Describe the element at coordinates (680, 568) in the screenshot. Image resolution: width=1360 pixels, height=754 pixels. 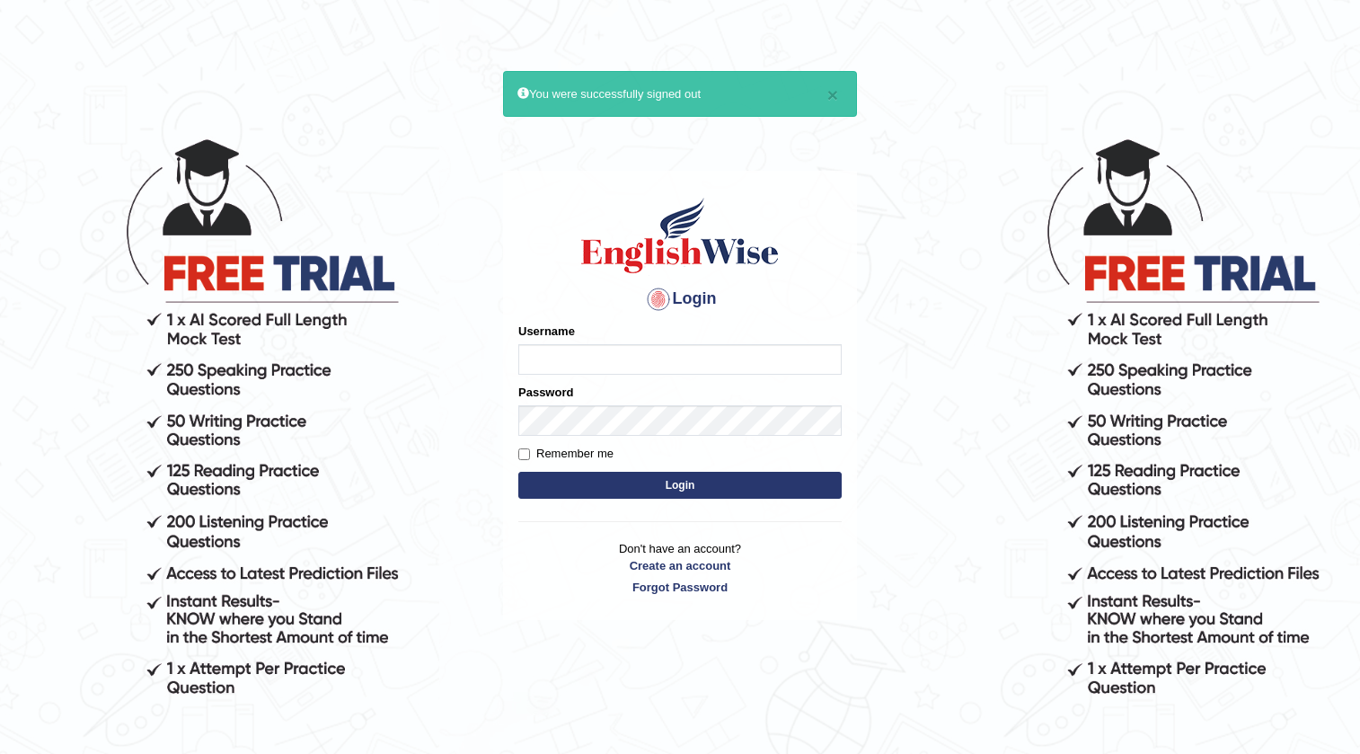
I see `p: Don't have an account?` at that location.